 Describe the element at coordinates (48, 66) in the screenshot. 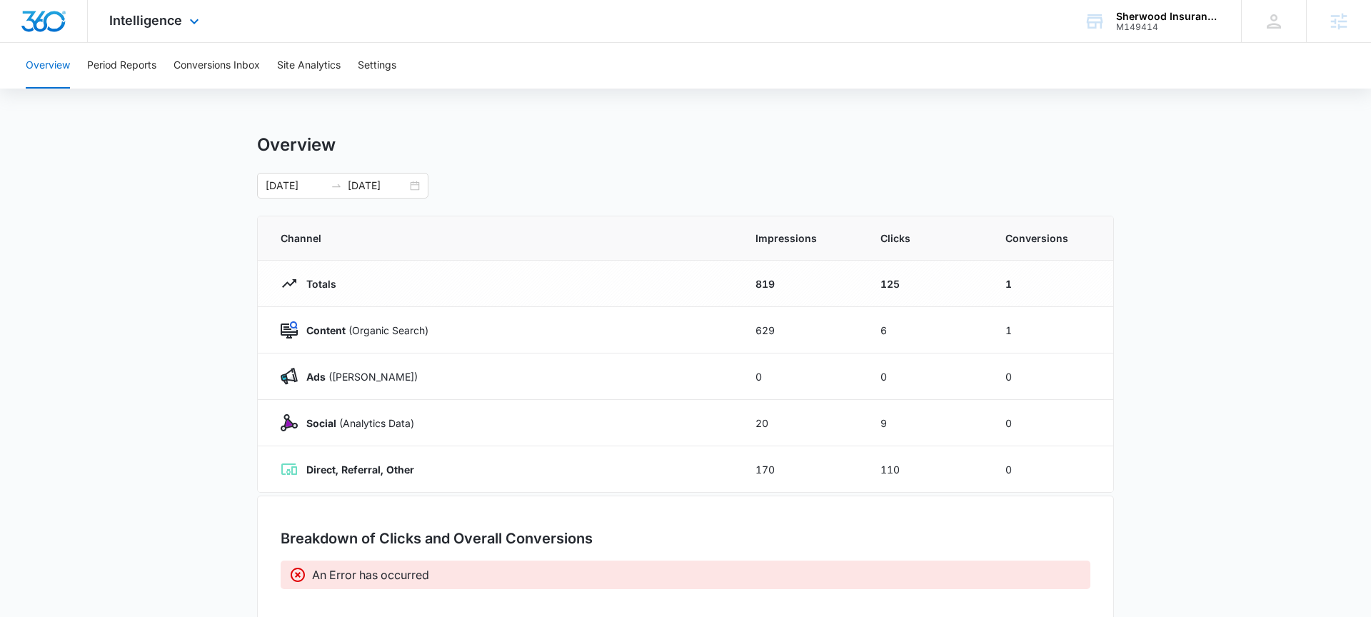

I see `button: Overview` at that location.